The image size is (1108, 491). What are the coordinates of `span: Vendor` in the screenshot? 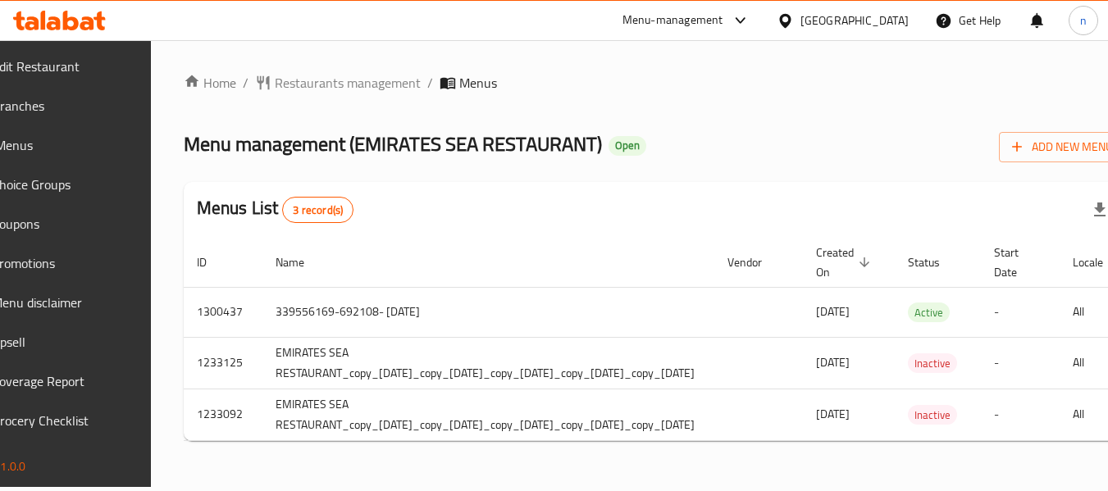 It's located at (756, 263).